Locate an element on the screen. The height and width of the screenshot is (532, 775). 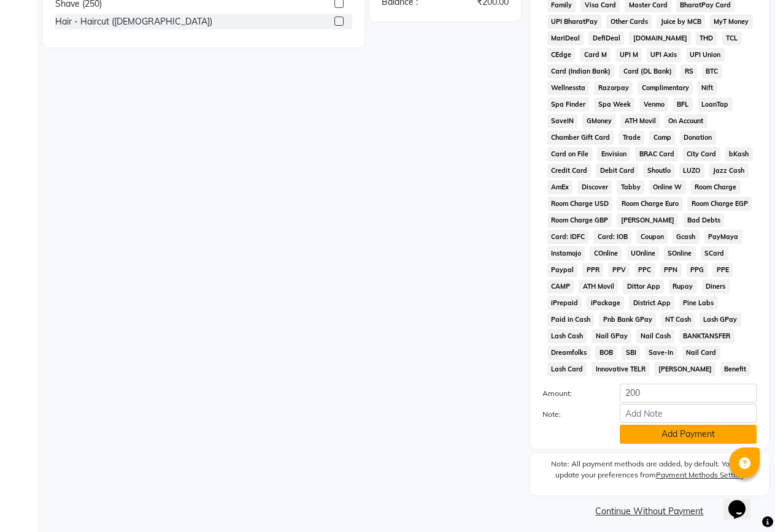
span: Card on File is located at coordinates (570, 154).